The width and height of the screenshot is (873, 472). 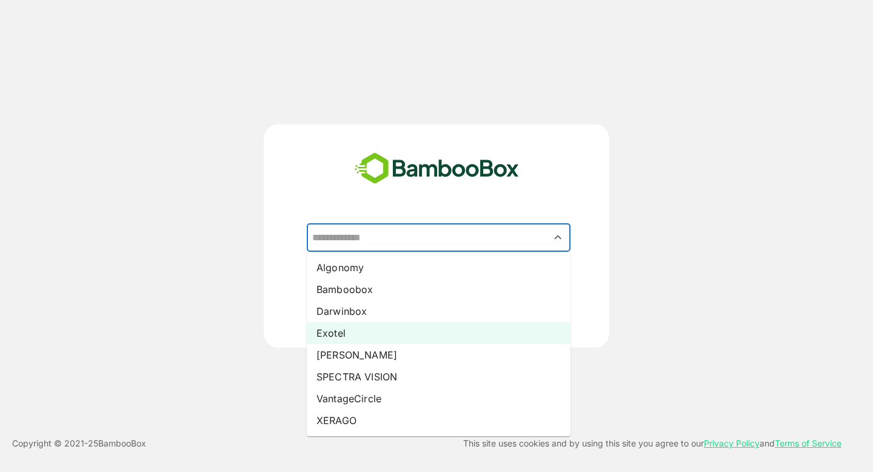 I want to click on li: Exotel, so click(x=438, y=333).